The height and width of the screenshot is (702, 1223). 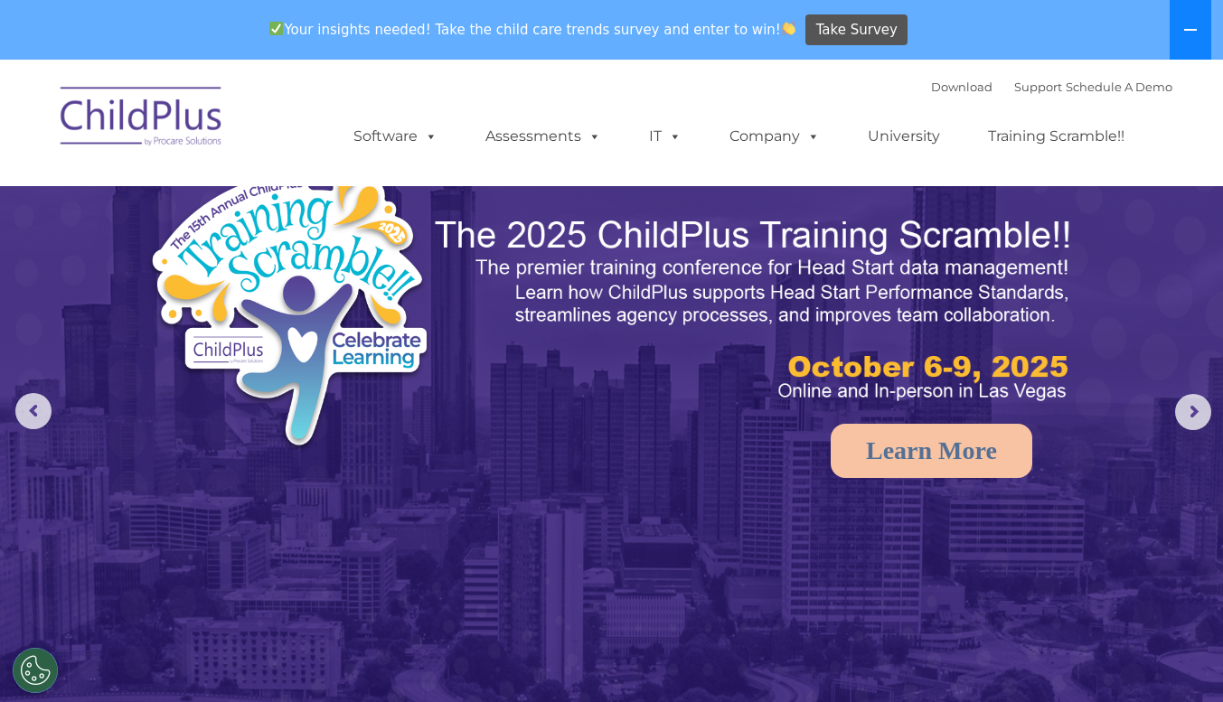 I want to click on span: Your insights needed! Take the child care trends survey and enter to win!, so click(x=532, y=29).